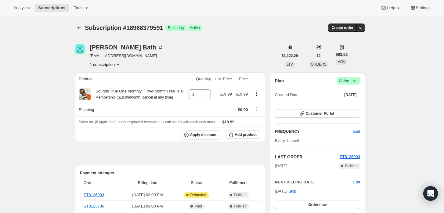 The height and width of the screenshot is (213, 444). Describe the element at coordinates (131, 110) in the screenshot. I see `th: Shipping` at that location.